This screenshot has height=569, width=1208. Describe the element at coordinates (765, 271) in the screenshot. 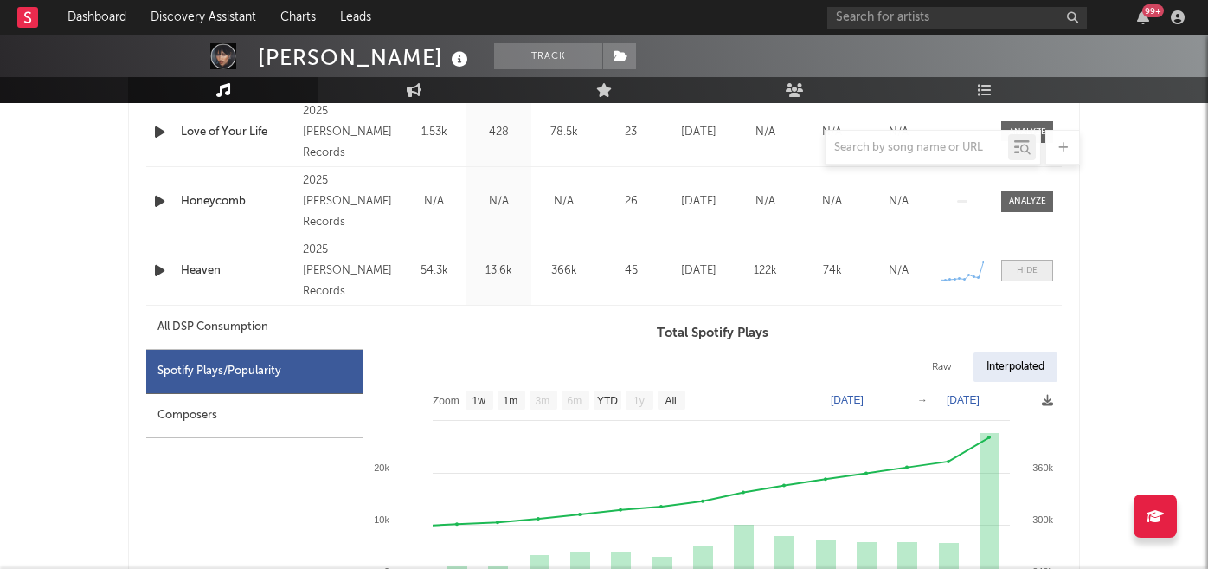

I see `div: 122k` at that location.